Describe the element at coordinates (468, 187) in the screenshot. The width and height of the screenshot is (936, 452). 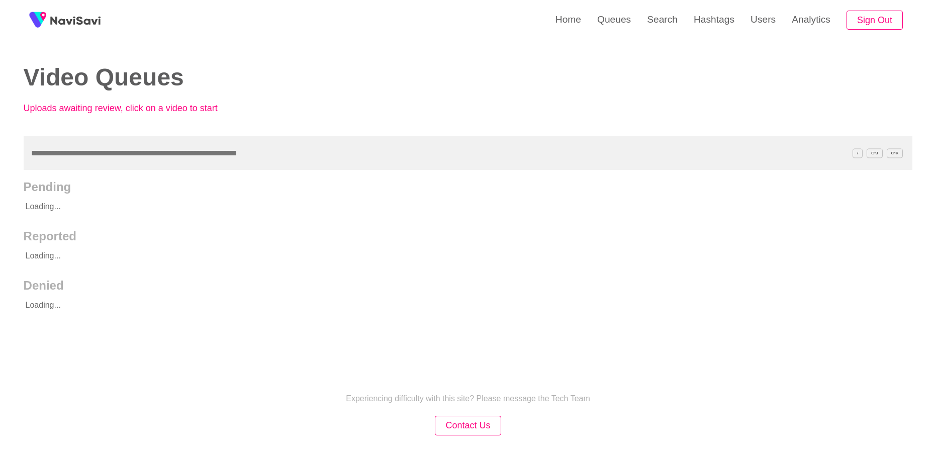
I see `h2: Pending` at that location.